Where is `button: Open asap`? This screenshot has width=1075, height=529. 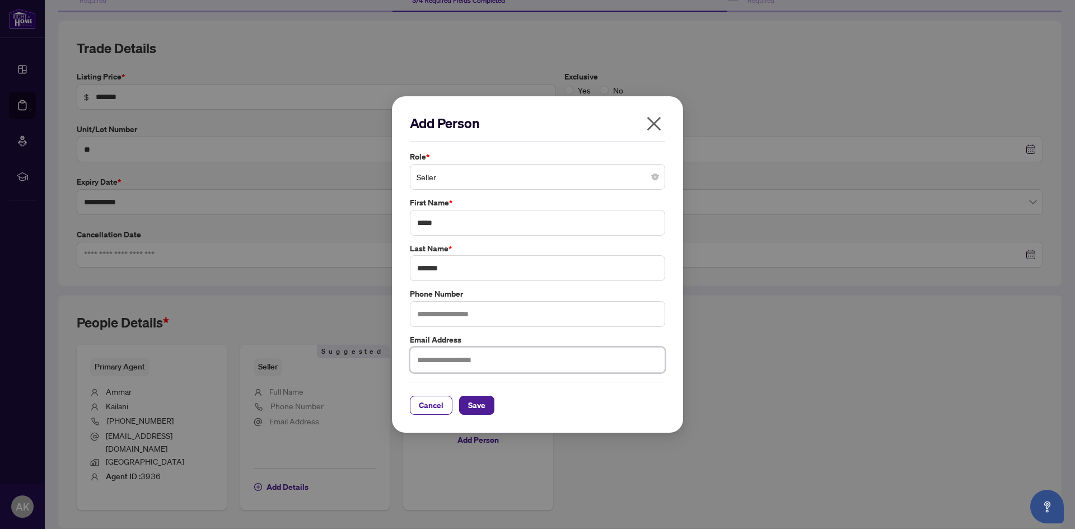
button: Open asap is located at coordinates (1047, 507).